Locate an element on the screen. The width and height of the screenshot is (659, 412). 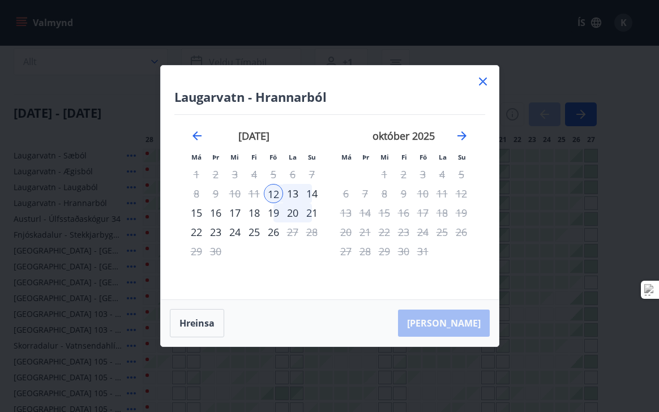
div: 24 is located at coordinates (235, 232).